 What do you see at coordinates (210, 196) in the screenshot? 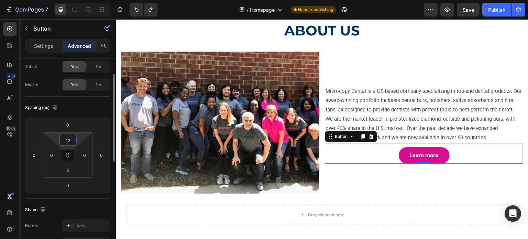
I see `div: Drop element here` at bounding box center [210, 196].